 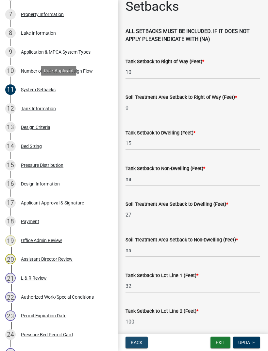 I want to click on div: 20, so click(x=10, y=259).